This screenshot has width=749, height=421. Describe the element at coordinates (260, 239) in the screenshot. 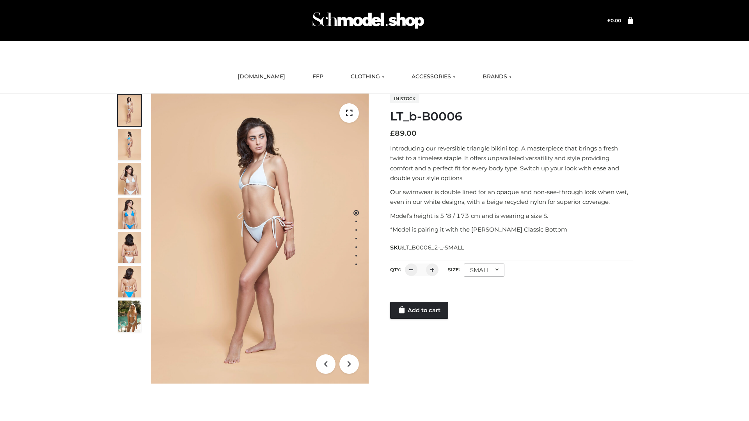

I see `img: ArielClassicBikiniTop_CloudNine_AzureSky_OW114ECO_1` at that location.